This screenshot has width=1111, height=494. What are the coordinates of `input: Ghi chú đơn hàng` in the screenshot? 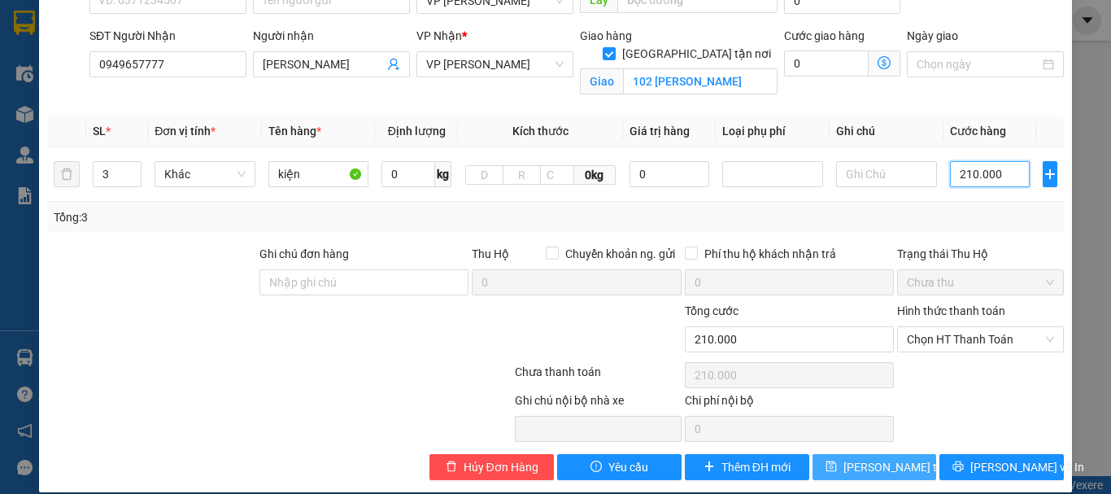 It's located at (364, 282).